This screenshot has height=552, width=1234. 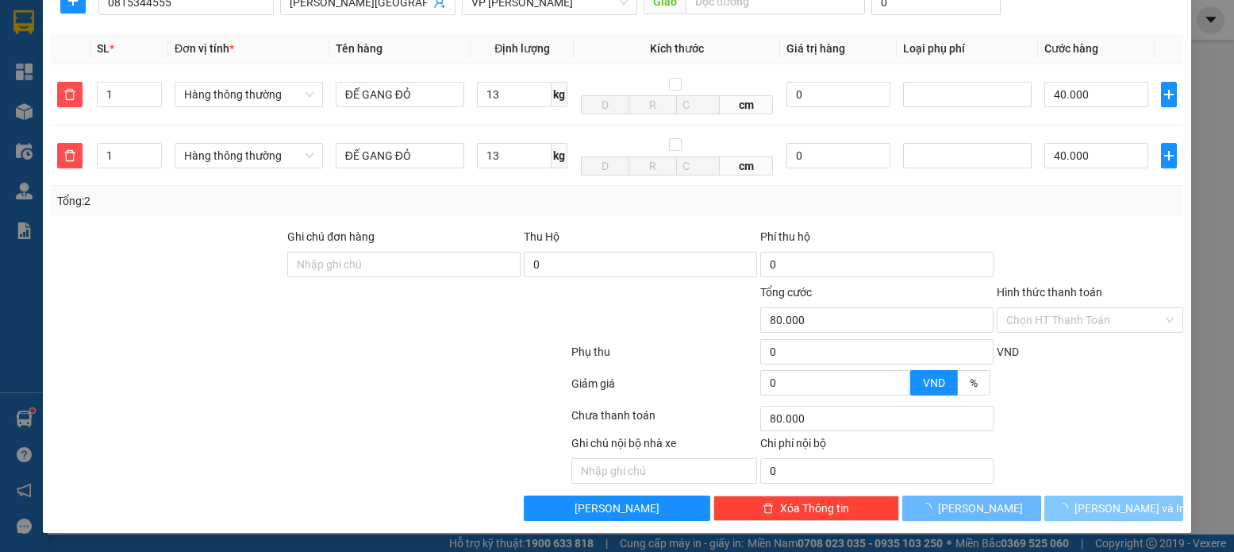 I want to click on input: Ghi chú đơn hàng, so click(x=404, y=264).